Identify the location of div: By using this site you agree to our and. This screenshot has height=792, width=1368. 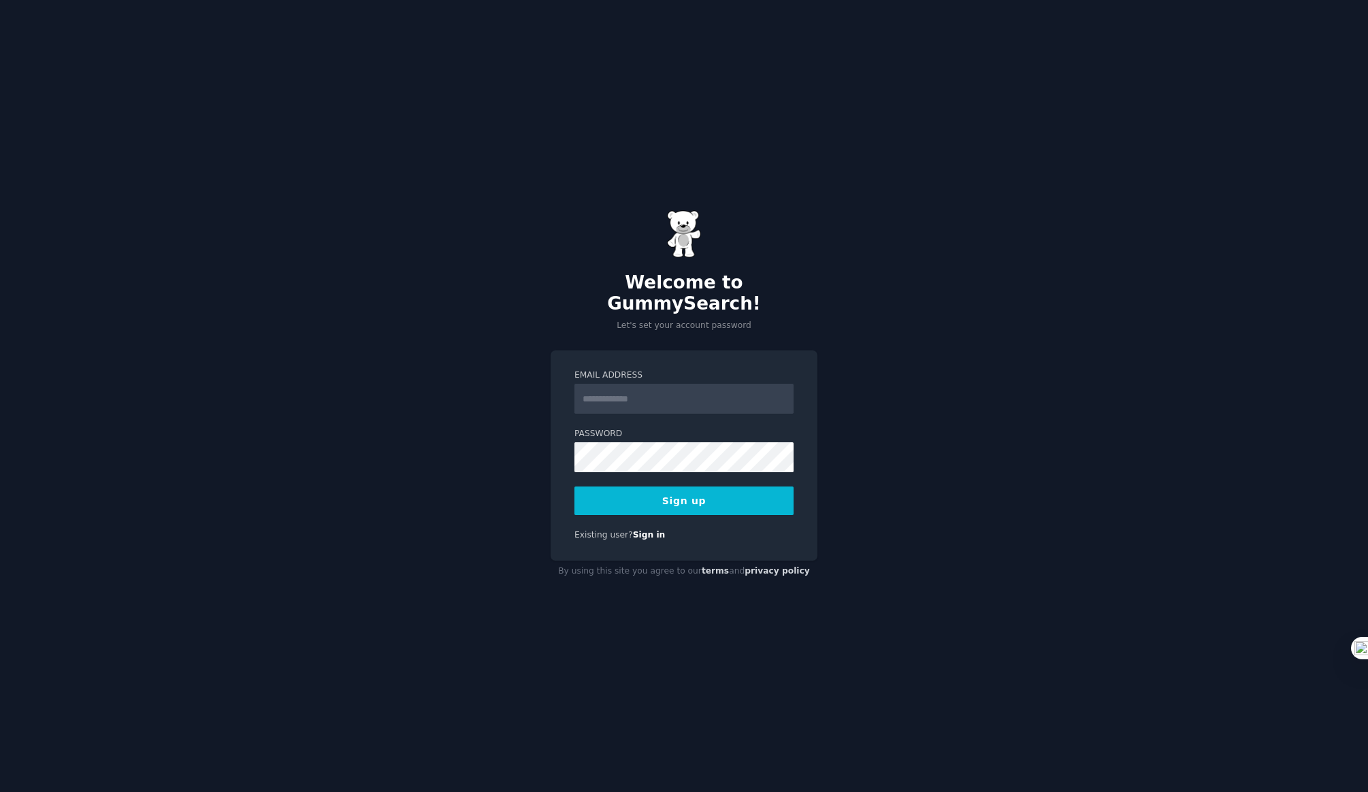
(684, 572).